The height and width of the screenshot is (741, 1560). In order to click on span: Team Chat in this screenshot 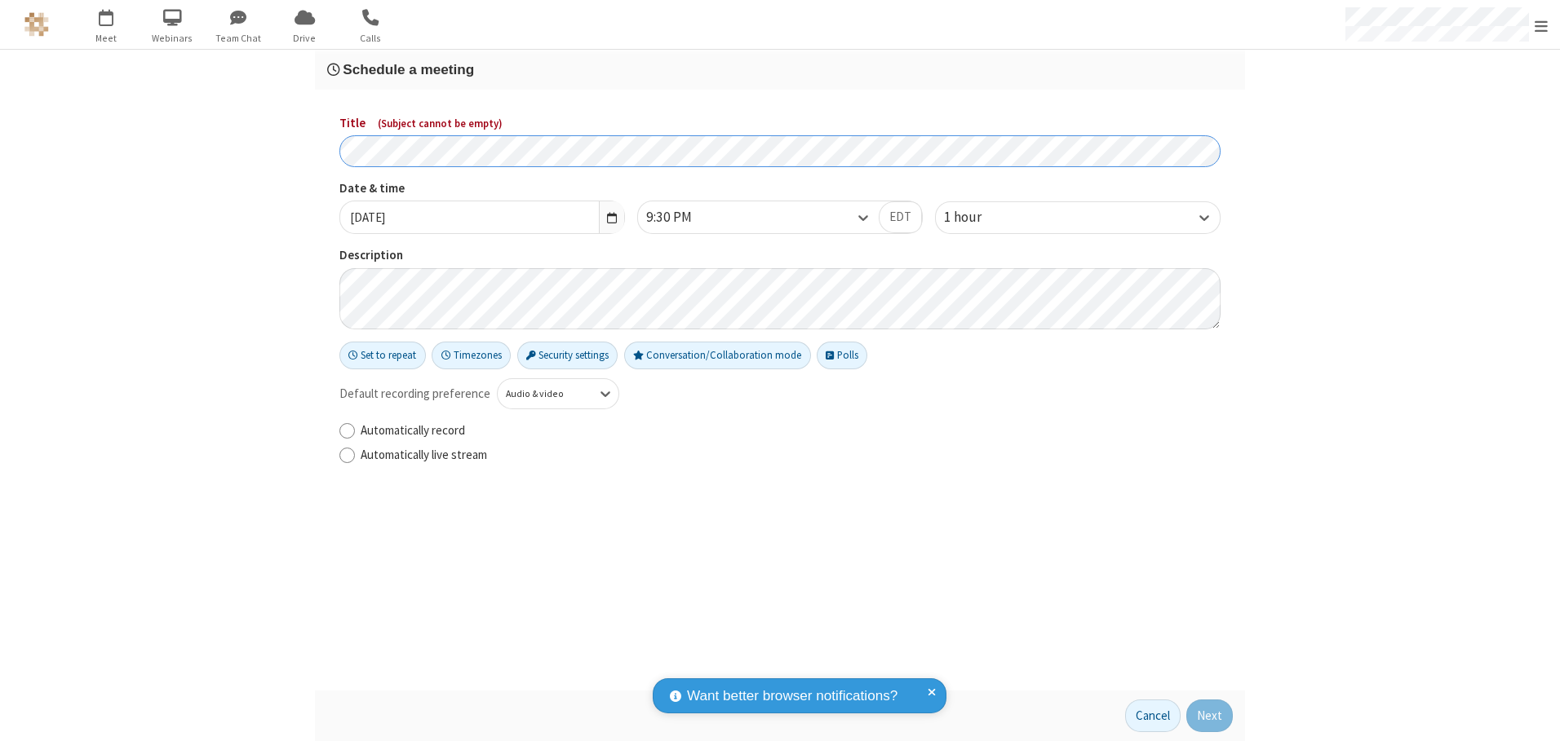, I will do `click(238, 38)`.